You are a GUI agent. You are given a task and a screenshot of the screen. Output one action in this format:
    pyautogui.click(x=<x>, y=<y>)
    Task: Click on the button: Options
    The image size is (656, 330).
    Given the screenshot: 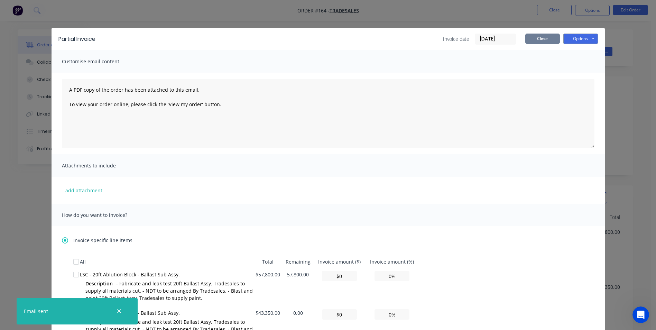 What is the action you would take?
    pyautogui.click(x=581, y=39)
    